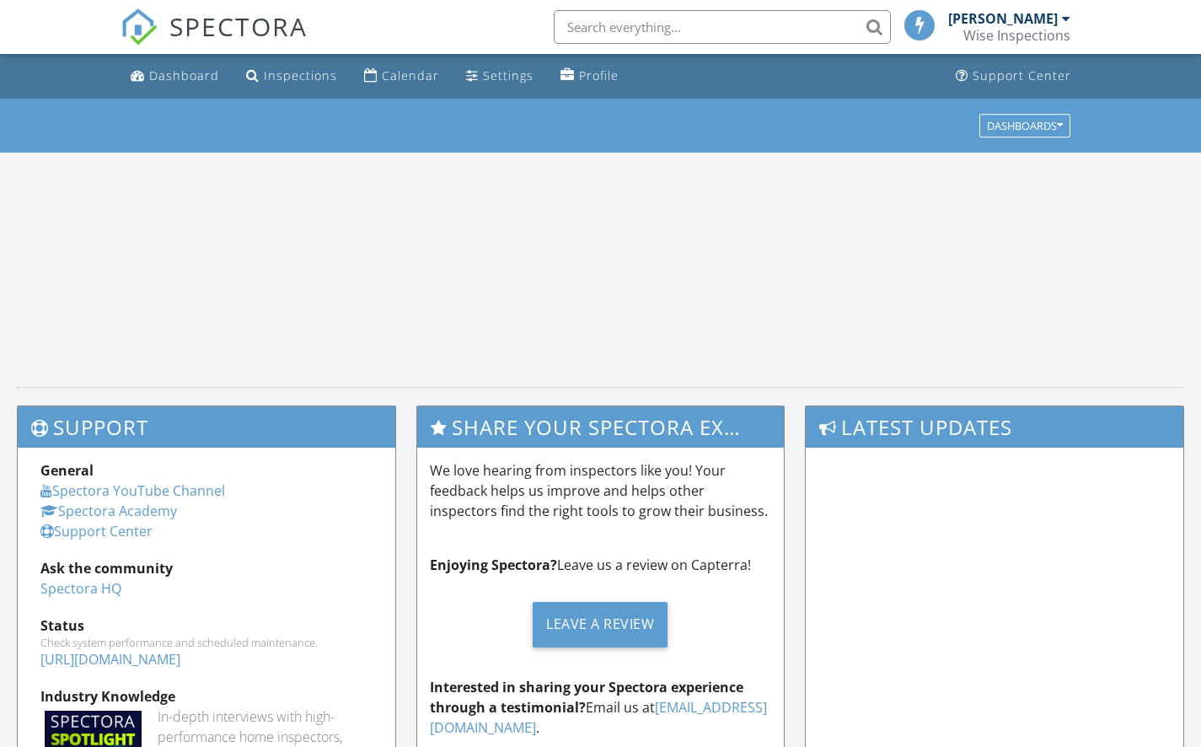 The width and height of the screenshot is (1201, 747). Describe the element at coordinates (206, 568) in the screenshot. I see `div: Ask the community` at that location.